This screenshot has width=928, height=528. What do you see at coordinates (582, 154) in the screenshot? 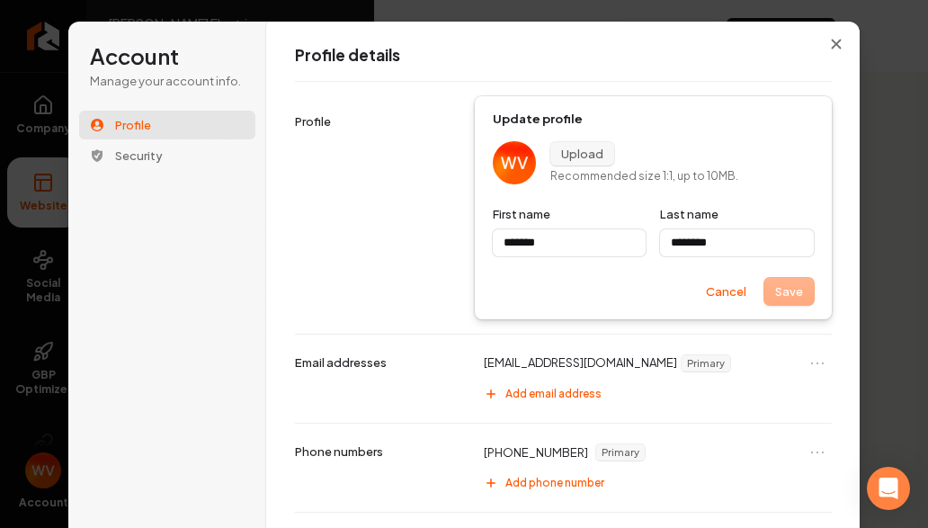
I see `button: Upload` at bounding box center [582, 154].